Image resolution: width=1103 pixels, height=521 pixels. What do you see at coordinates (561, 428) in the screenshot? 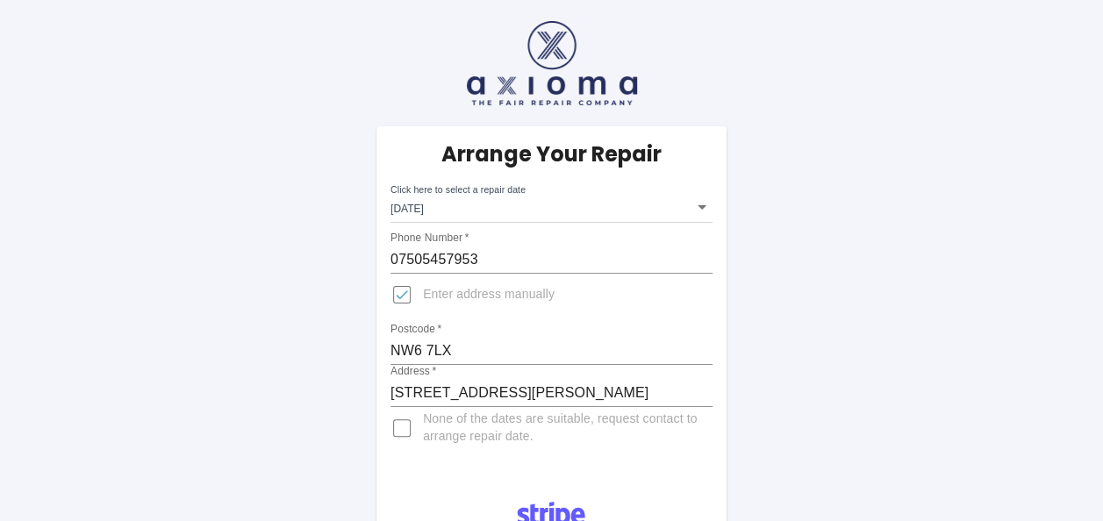
I see `span: None of the dates are suitable, request contact to arrange repair date.` at bounding box center [561, 428].